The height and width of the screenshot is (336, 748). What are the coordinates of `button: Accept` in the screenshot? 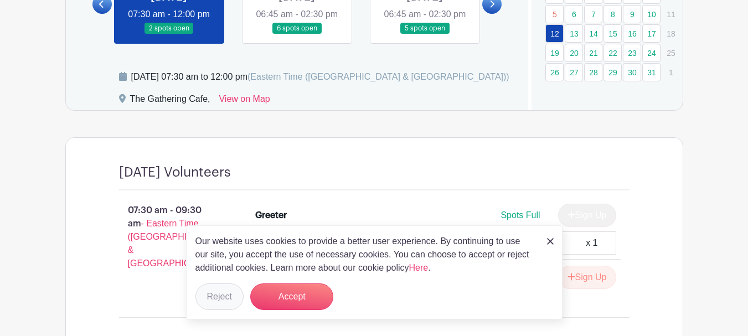 It's located at (292, 297).